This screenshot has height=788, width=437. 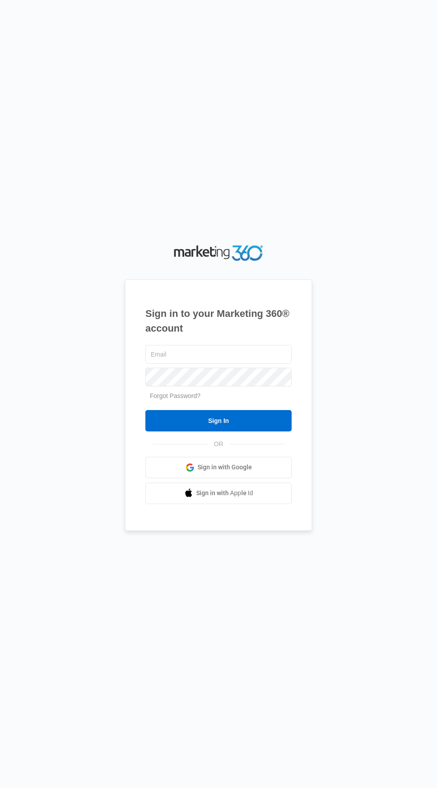 I want to click on span: Sign in with Google, so click(x=225, y=467).